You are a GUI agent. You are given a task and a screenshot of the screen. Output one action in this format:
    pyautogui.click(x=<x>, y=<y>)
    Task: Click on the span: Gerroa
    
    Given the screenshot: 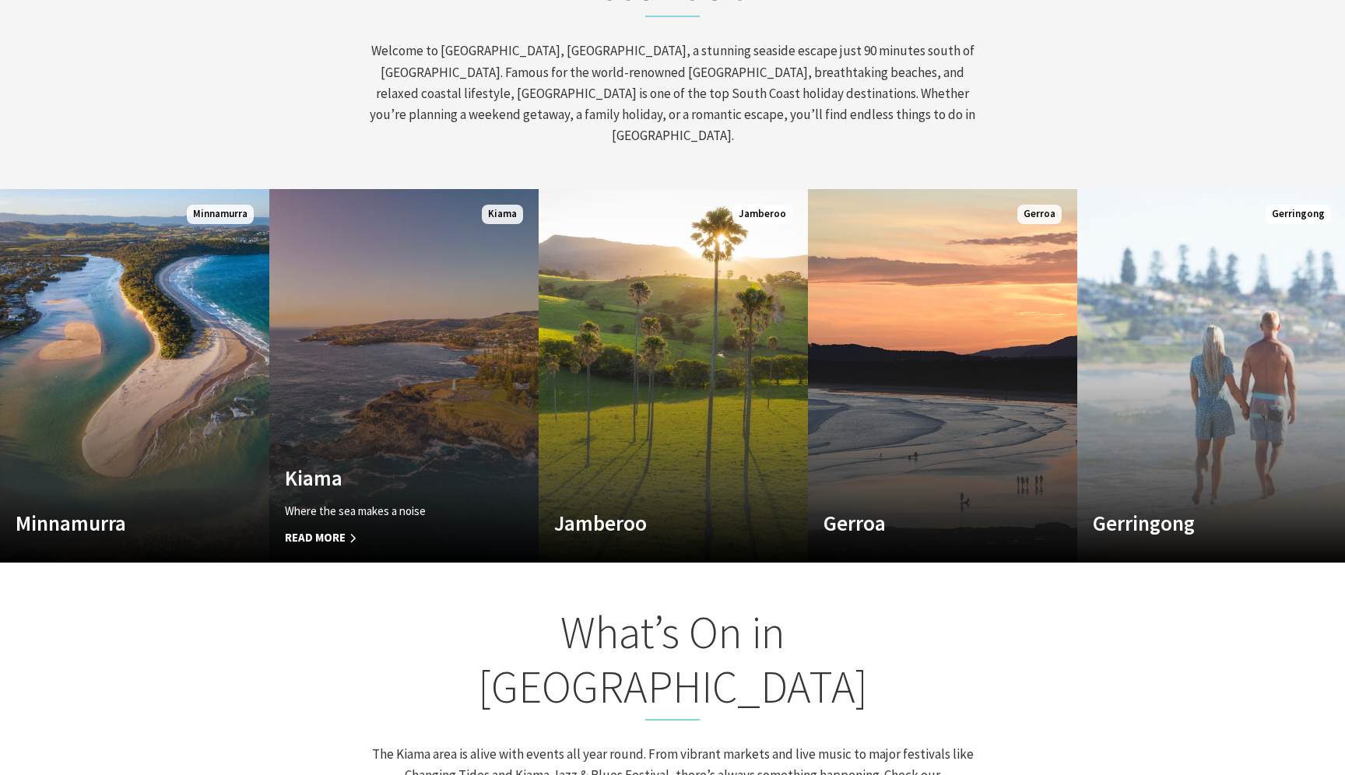 What is the action you would take?
    pyautogui.click(x=1039, y=214)
    